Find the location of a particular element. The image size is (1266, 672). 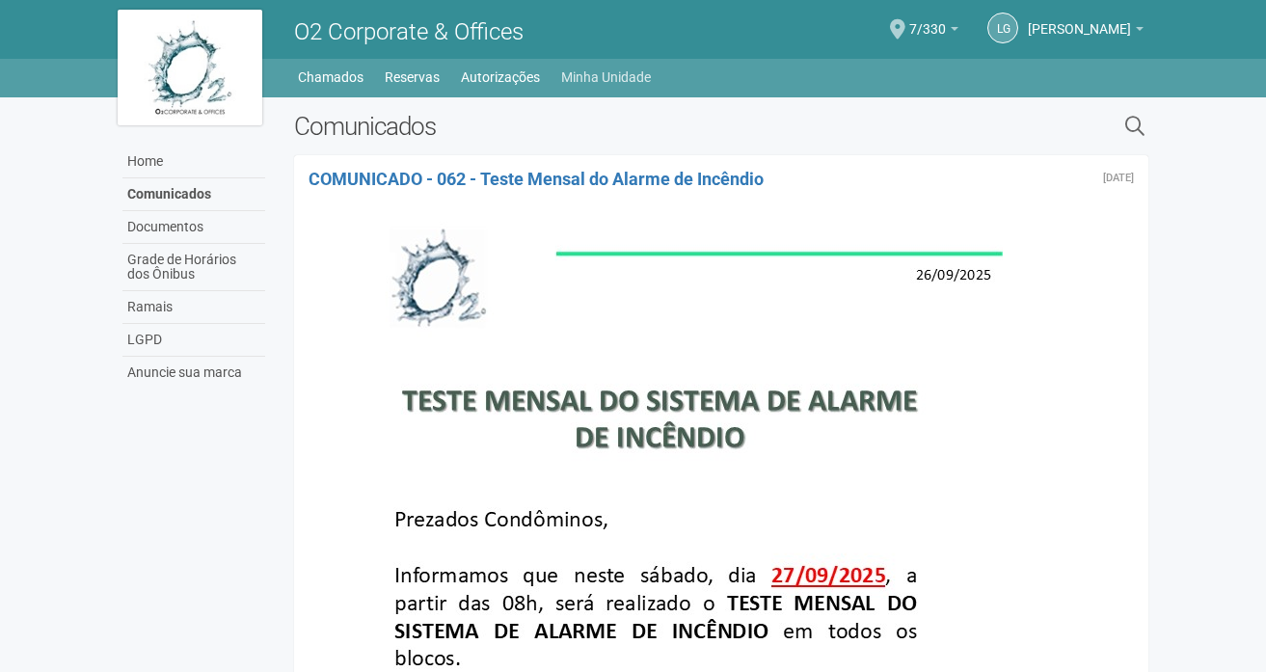

a: Grade de Horários dos Ônibus is located at coordinates (194, 267).